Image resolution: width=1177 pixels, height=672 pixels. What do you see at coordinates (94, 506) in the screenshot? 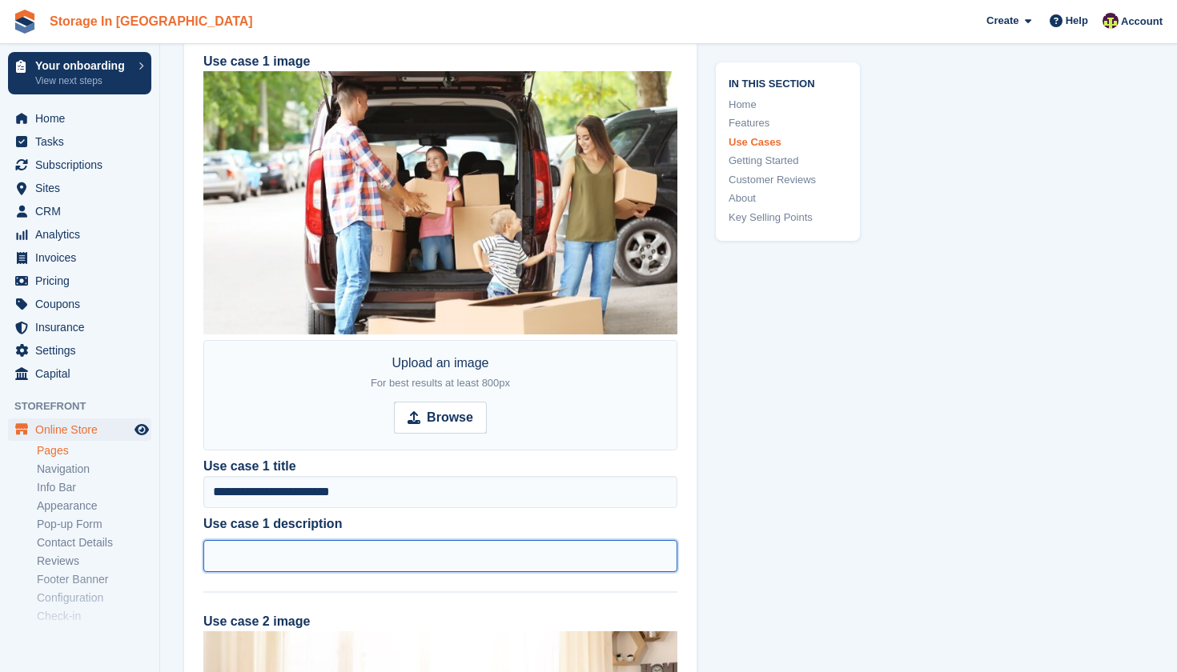
I see `a: Appearance` at bounding box center [94, 506].